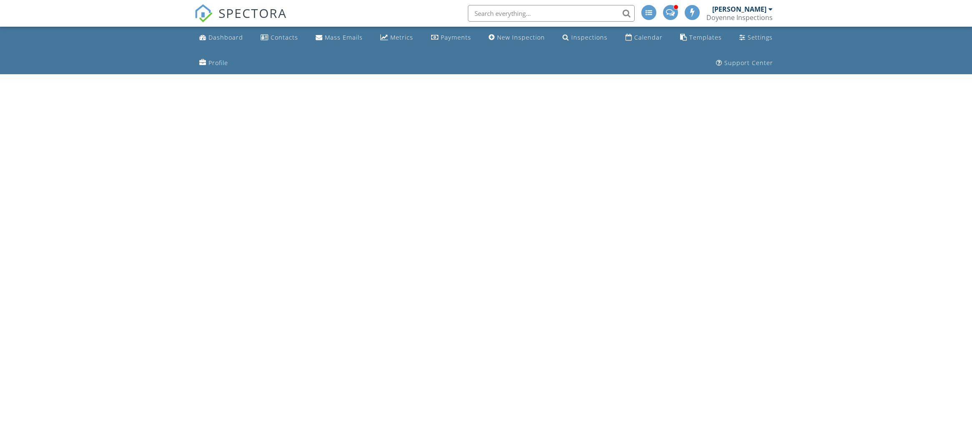  What do you see at coordinates (396, 38) in the screenshot?
I see `a: Metrics` at bounding box center [396, 38].